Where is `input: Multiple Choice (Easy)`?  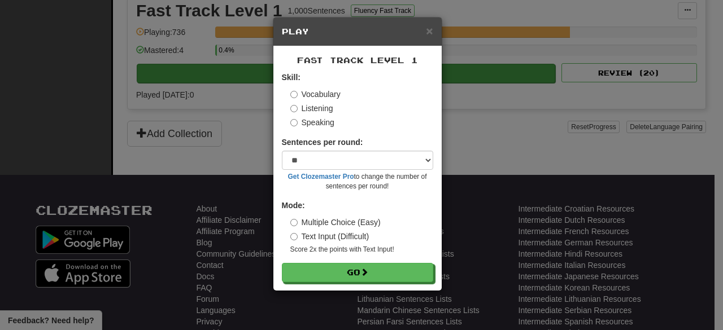
input: Multiple Choice (Easy) is located at coordinates (294, 223).